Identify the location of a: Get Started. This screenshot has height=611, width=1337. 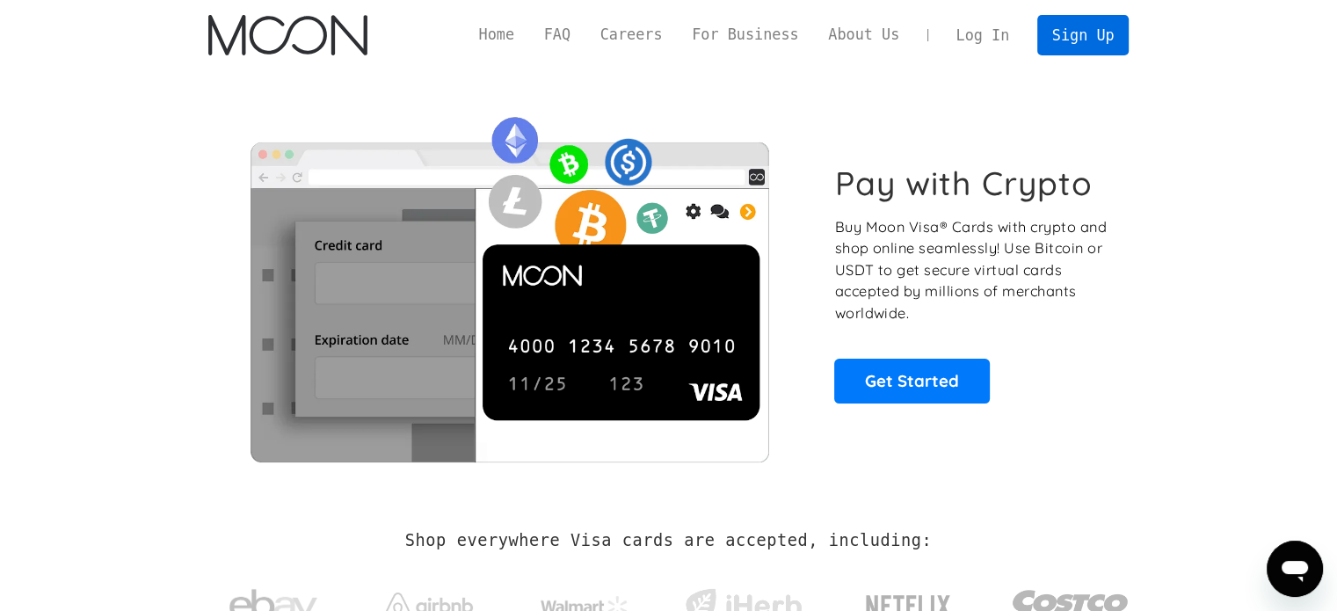
(912, 381).